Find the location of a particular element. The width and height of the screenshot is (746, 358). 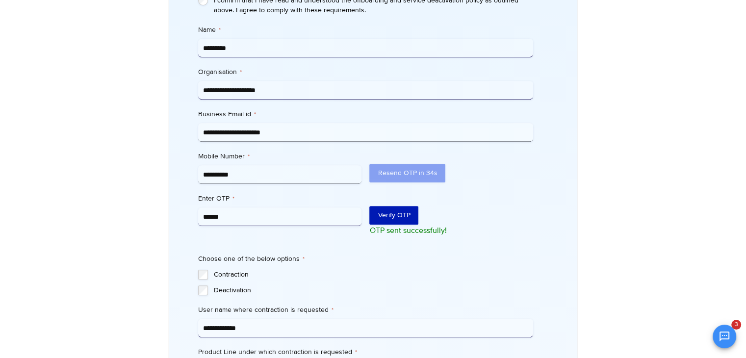

legend: Choose one of the below options is located at coordinates (251, 259).